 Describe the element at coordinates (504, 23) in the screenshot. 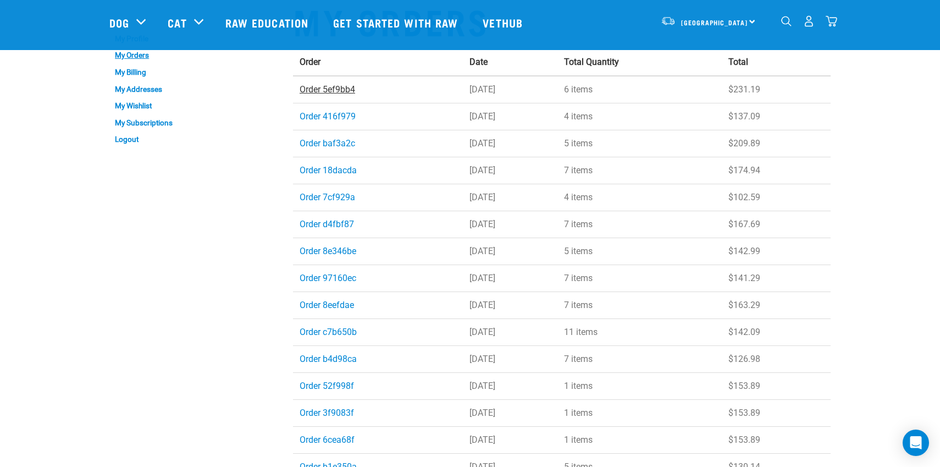

I see `a: Vethub` at that location.